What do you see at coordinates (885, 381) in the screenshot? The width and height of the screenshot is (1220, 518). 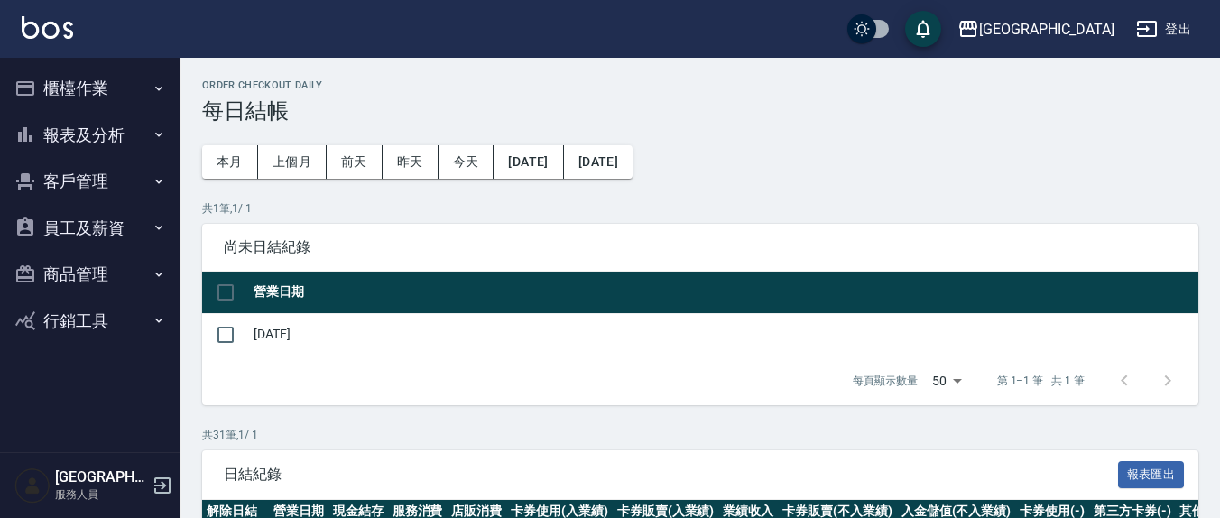 I see `p: 每頁顯示數量` at bounding box center [885, 381].